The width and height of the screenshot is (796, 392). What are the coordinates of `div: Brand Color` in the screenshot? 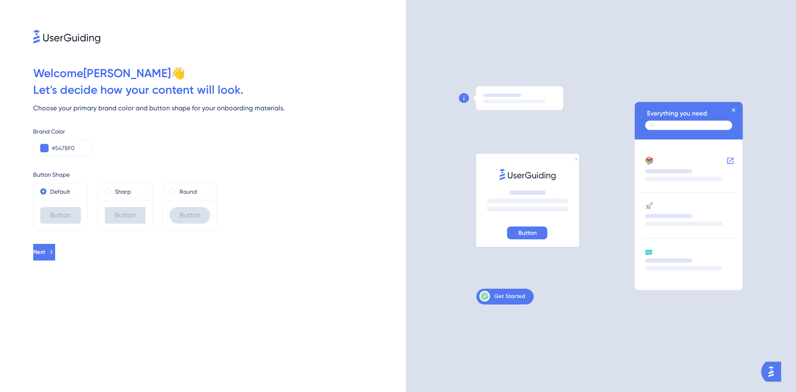 It's located at (219, 131).